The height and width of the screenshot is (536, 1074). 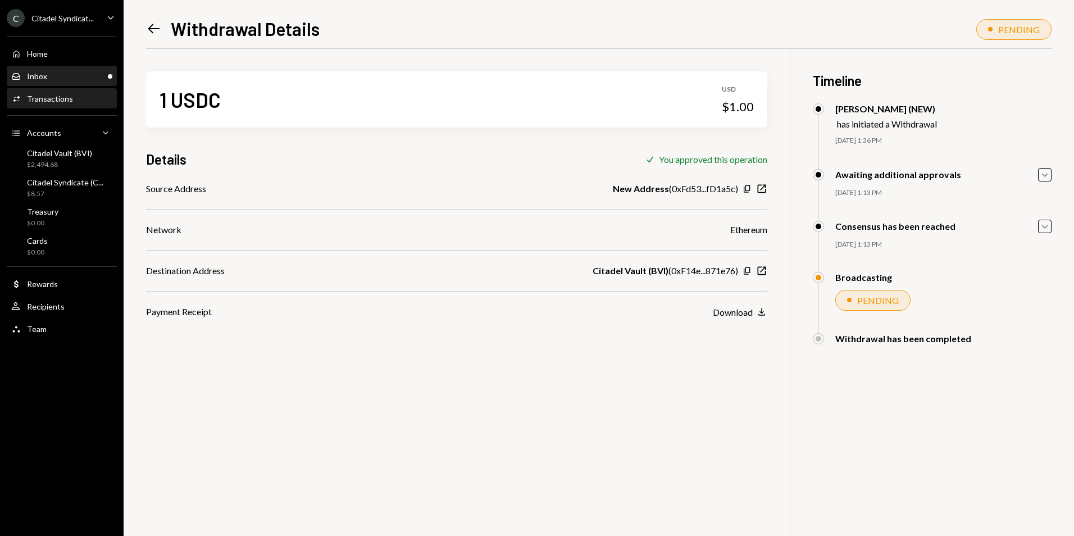 I want to click on a: Citadel Vault (BVI)$2,494.68, so click(x=62, y=158).